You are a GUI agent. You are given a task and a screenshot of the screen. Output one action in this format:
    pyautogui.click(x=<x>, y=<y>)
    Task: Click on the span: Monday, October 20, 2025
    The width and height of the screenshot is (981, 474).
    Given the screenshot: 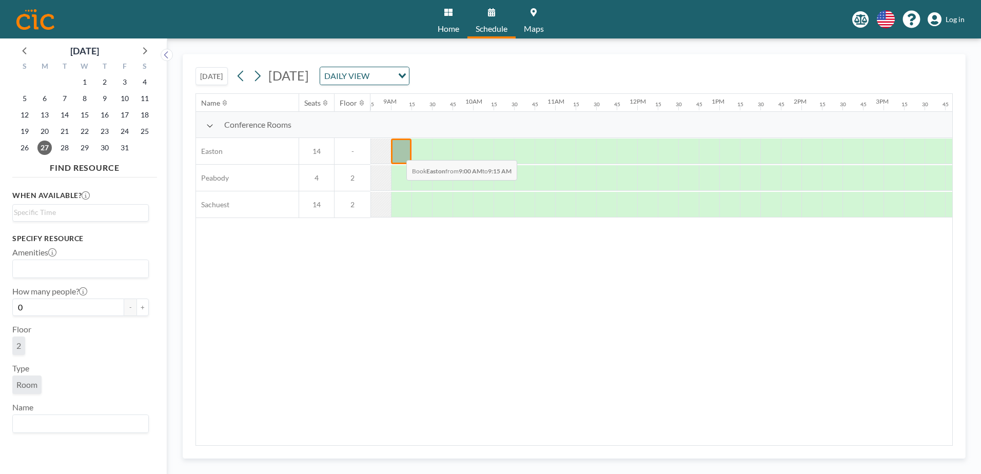 What is the action you would take?
    pyautogui.click(x=45, y=131)
    